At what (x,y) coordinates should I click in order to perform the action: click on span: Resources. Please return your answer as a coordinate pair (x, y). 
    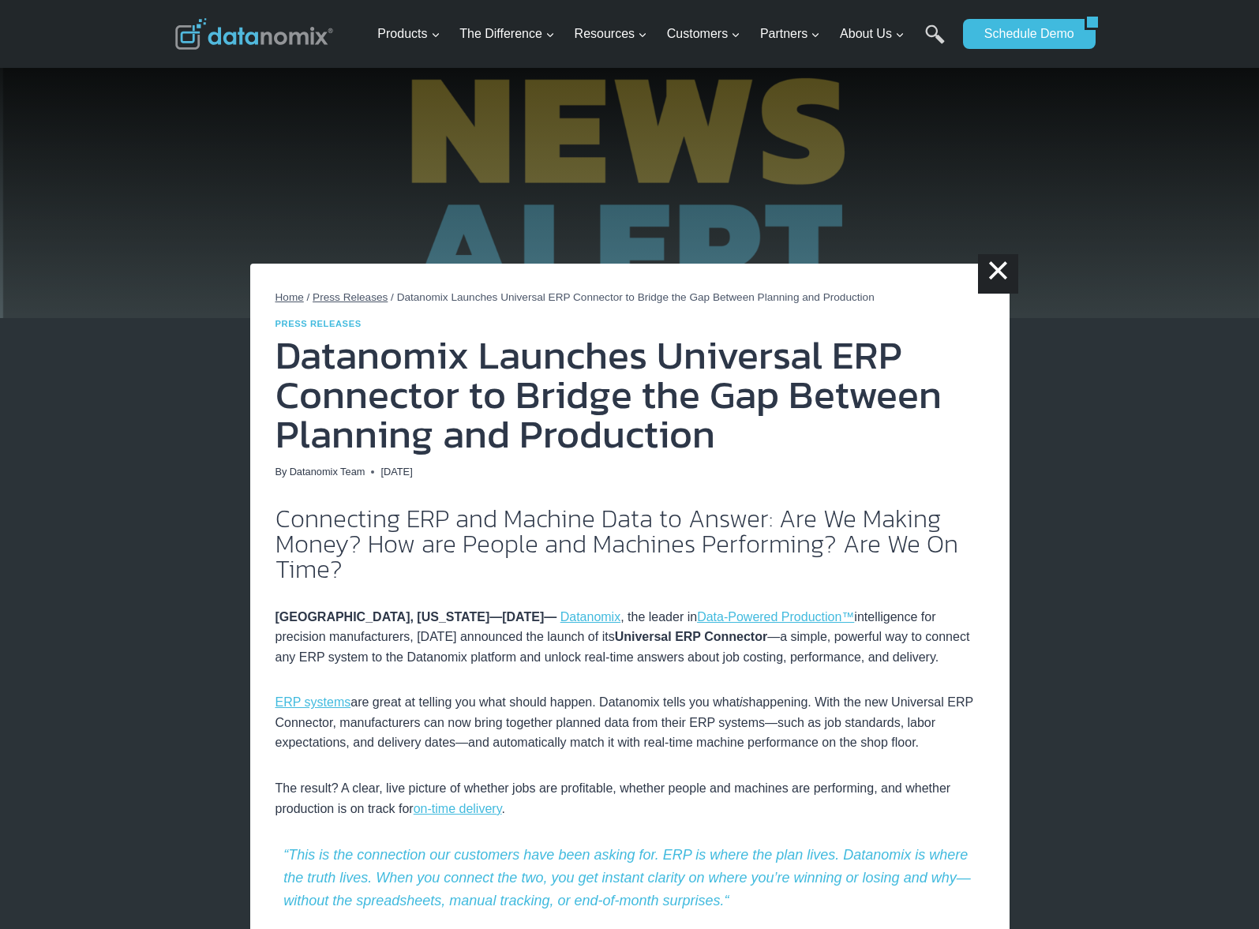
    Looking at the image, I should click on (611, 34).